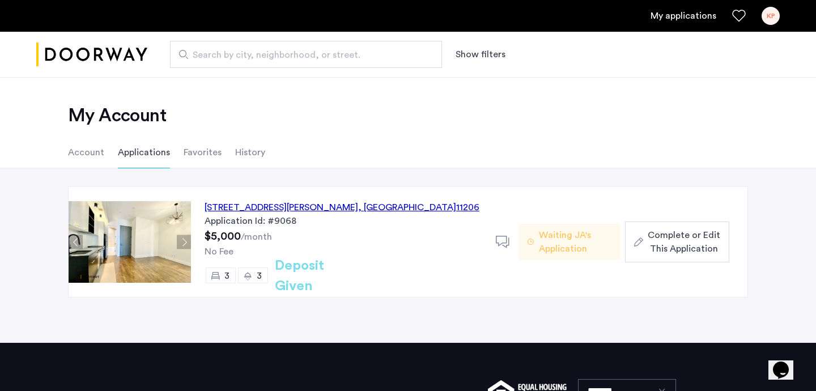 This screenshot has height=391, width=816. Describe the element at coordinates (739, 16) in the screenshot. I see `a: Favorites` at that location.